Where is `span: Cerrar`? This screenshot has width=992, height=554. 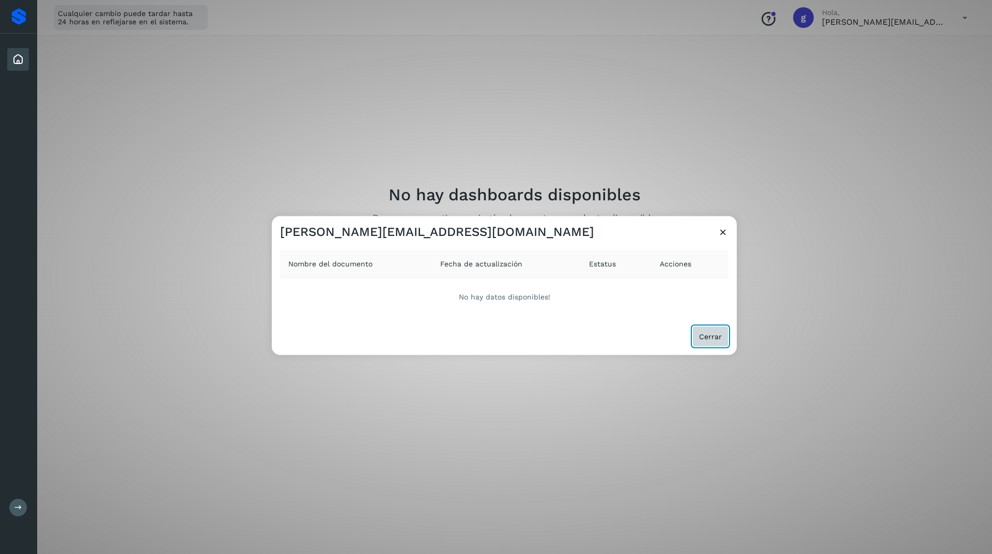 span: Cerrar is located at coordinates (710, 336).